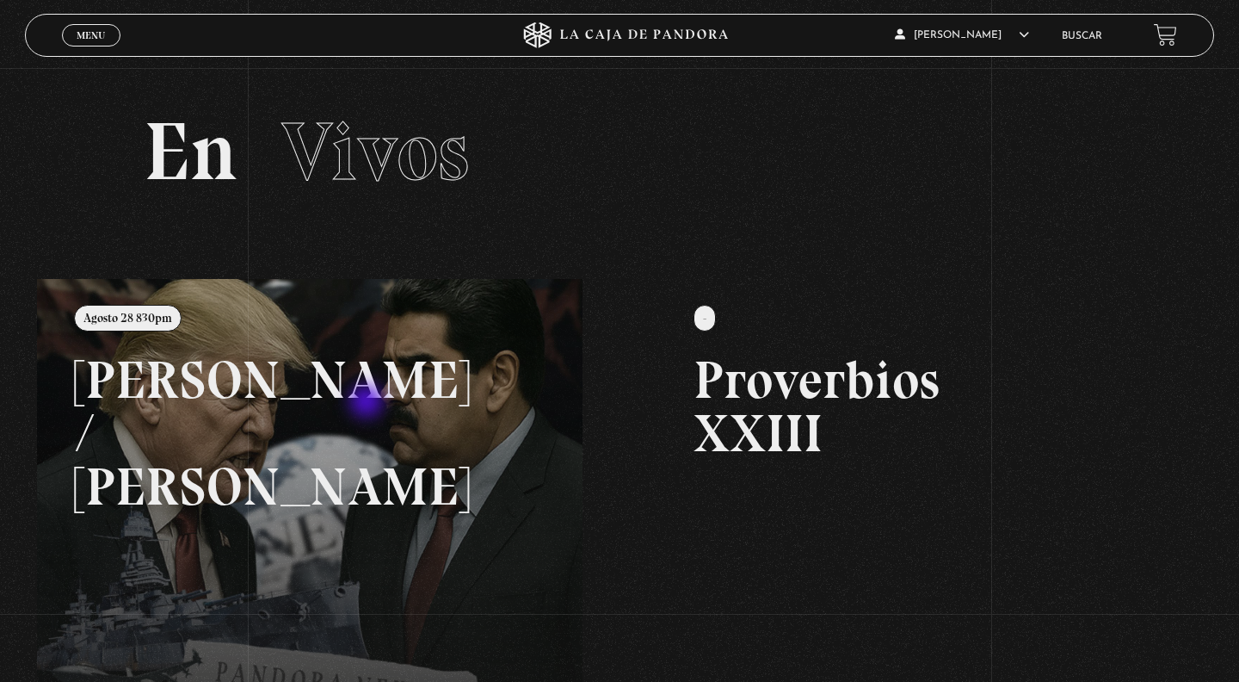 The height and width of the screenshot is (682, 1239). Describe the element at coordinates (1082, 36) in the screenshot. I see `a: Buscar` at that location.